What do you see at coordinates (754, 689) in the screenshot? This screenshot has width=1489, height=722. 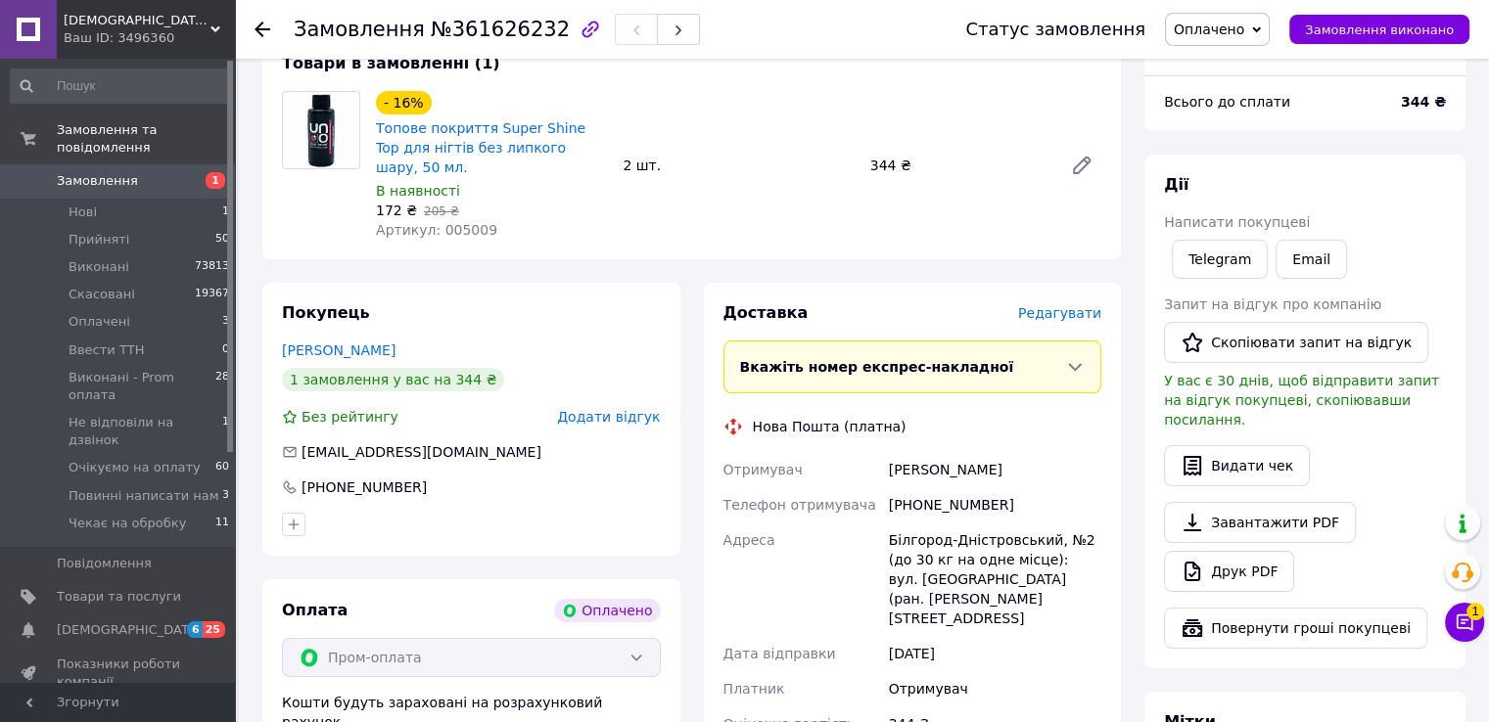 I see `span: Платник` at bounding box center [754, 689].